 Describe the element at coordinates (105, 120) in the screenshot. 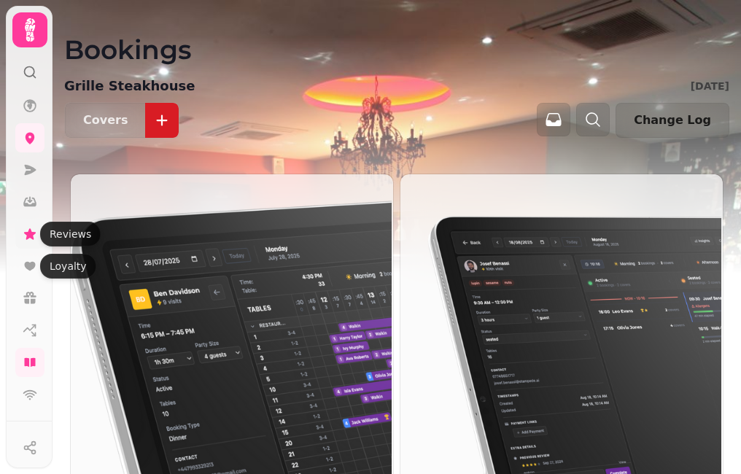

I see `button: Covers` at that location.